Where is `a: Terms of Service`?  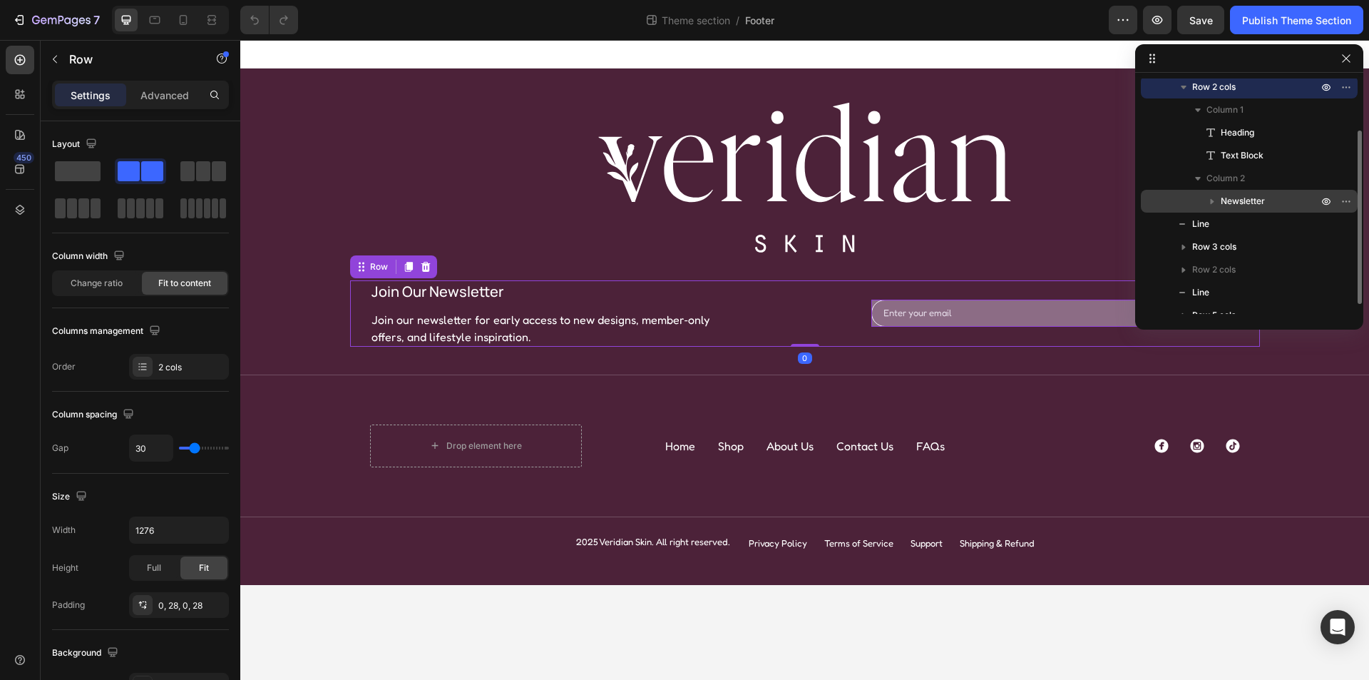
a: Terms of Service is located at coordinates (618, 503).